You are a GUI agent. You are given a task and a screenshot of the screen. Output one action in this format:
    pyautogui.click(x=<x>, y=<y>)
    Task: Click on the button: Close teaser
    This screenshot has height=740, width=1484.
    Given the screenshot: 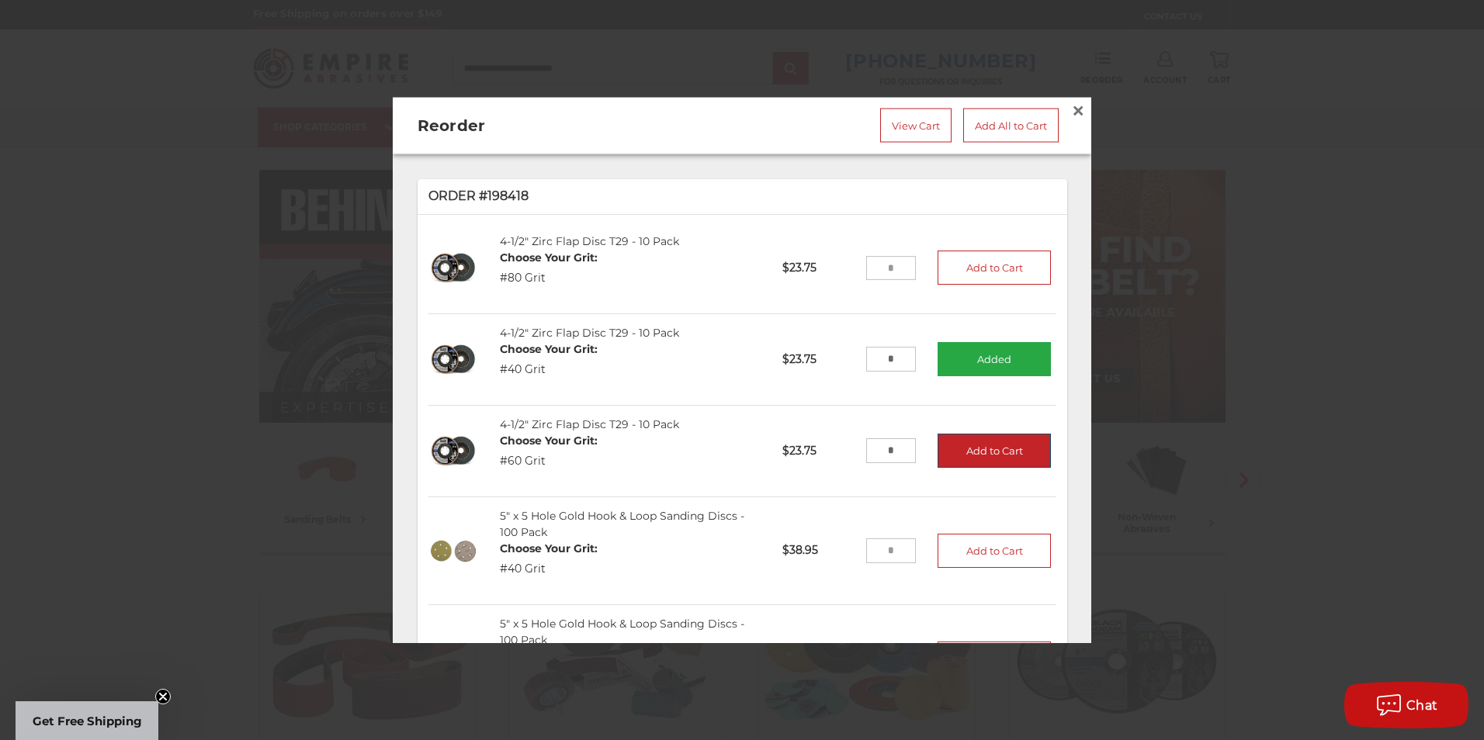 What is the action you would take?
    pyautogui.click(x=163, y=697)
    